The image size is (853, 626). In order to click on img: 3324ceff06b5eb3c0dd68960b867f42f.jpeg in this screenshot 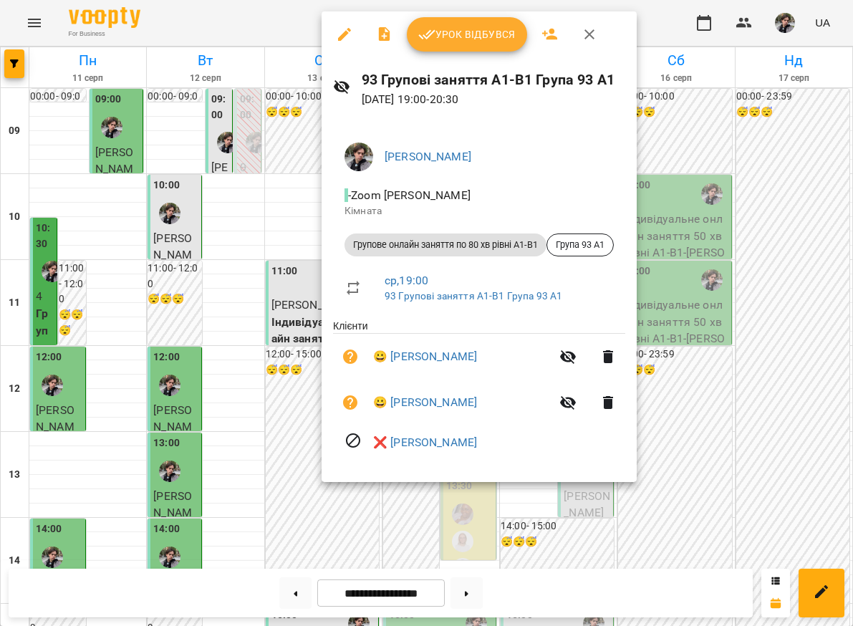, I will do `click(359, 157)`.